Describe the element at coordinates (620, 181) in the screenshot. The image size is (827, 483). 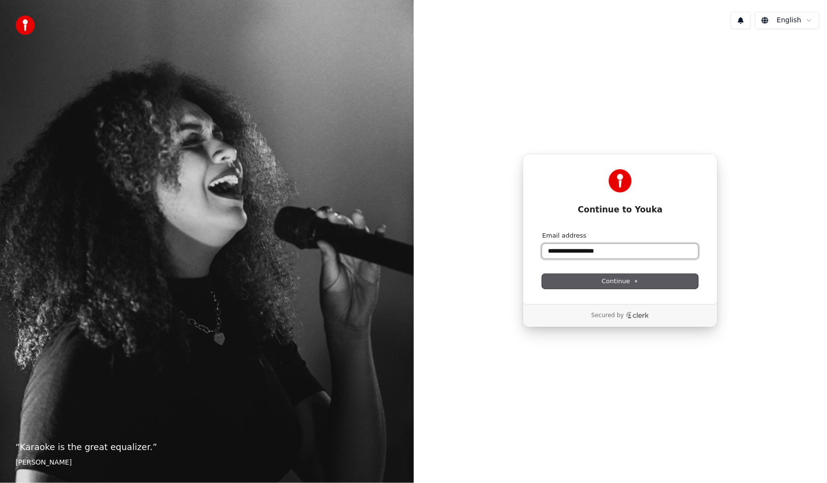
I see `img: Youka` at that location.